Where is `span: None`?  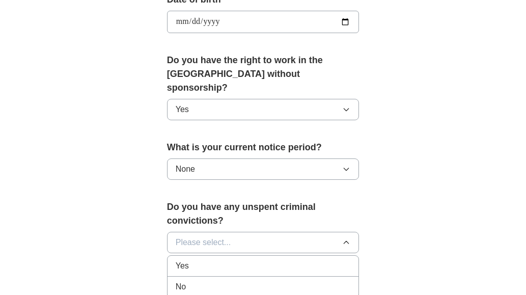 span: None is located at coordinates (185, 169).